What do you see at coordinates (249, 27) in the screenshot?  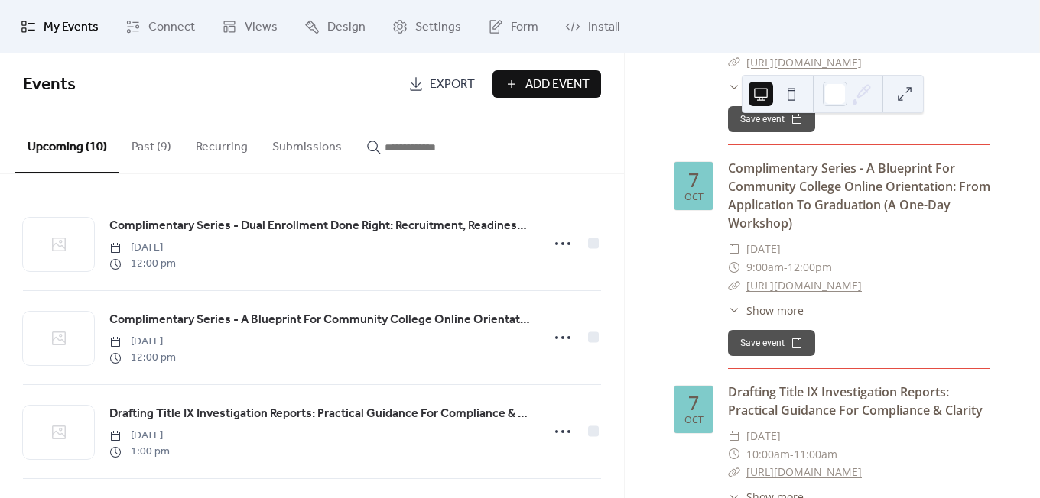 I see `a: Views` at bounding box center [249, 27].